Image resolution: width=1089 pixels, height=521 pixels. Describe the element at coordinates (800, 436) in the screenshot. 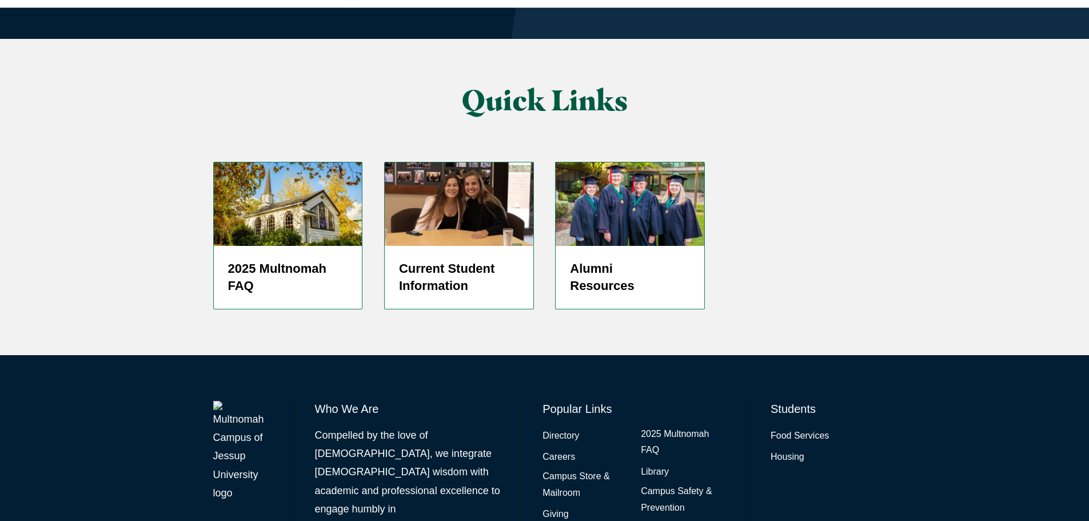

I see `a: Food Services` at that location.